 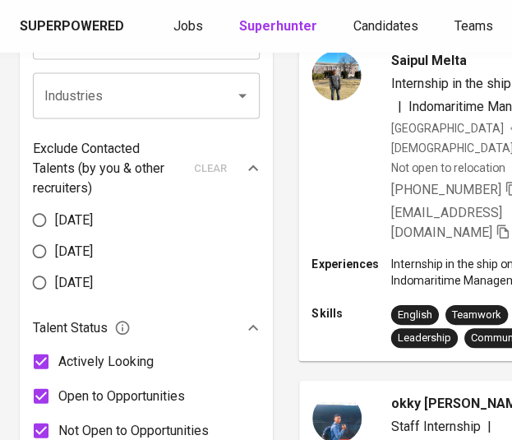 I want to click on span: Teams, so click(x=473, y=25).